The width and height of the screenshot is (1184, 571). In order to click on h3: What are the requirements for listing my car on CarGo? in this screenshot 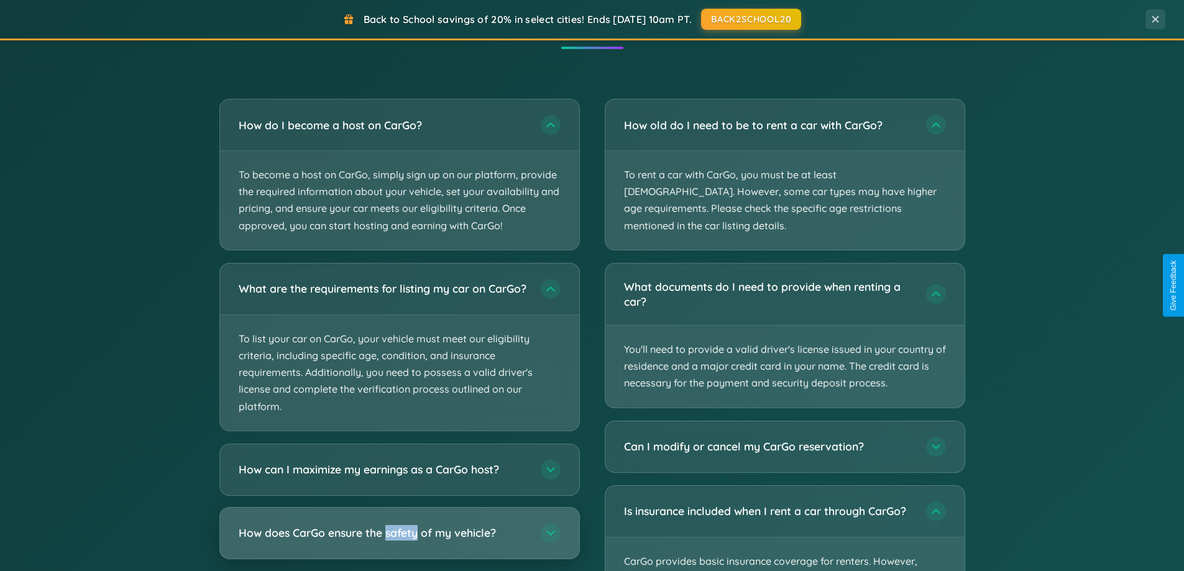, I will do `click(384, 288)`.